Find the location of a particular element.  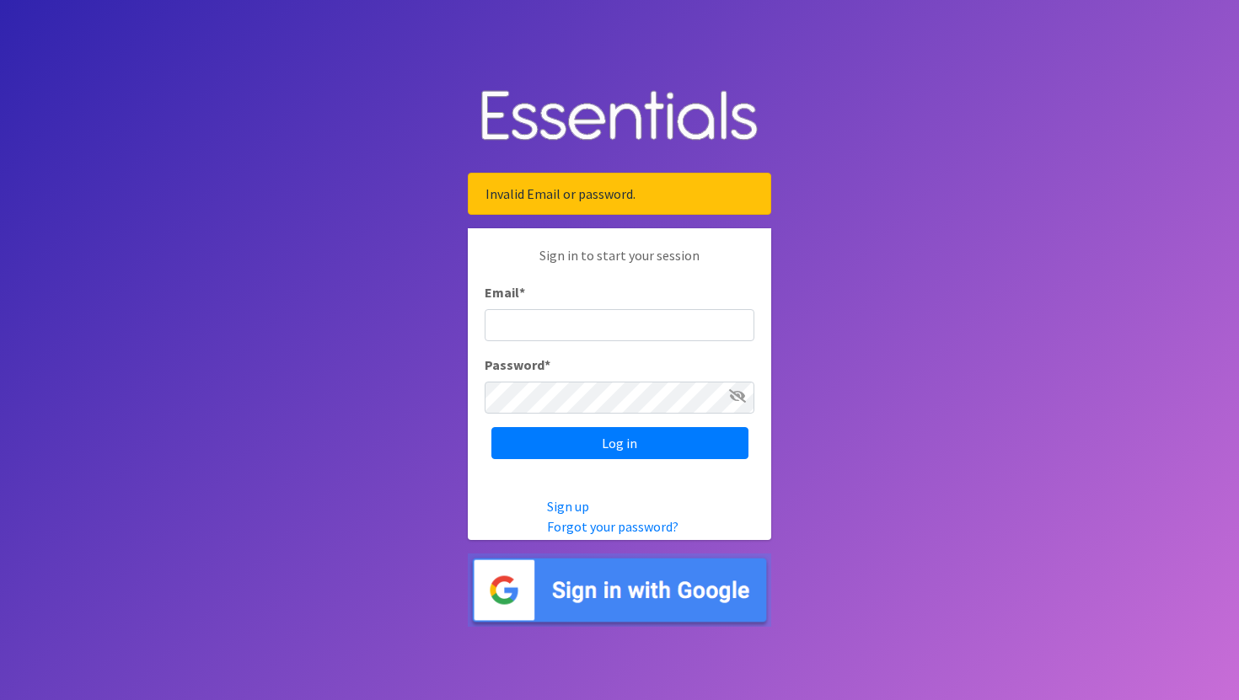

input: Log in is located at coordinates (619, 443).